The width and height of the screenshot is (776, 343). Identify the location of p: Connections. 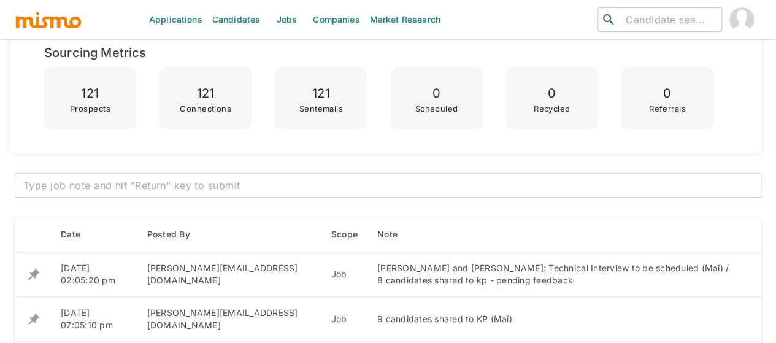
(205, 109).